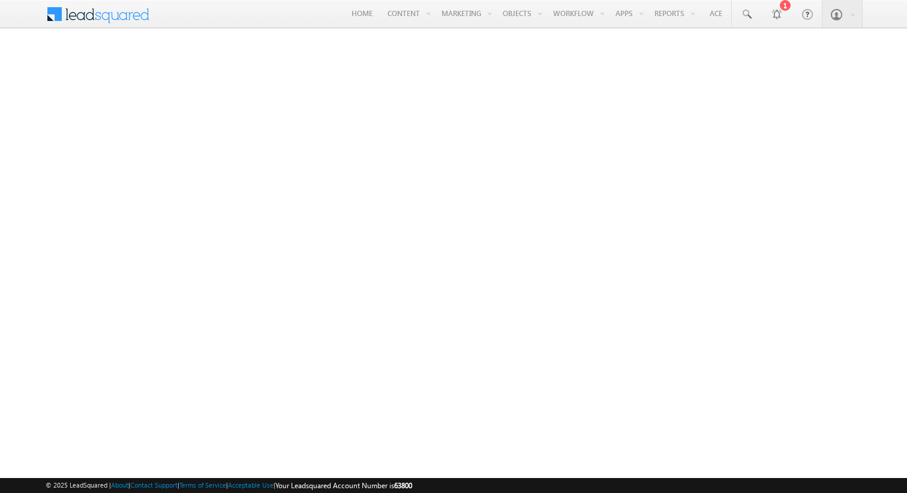  What do you see at coordinates (119, 485) in the screenshot?
I see `a: About` at bounding box center [119, 485].